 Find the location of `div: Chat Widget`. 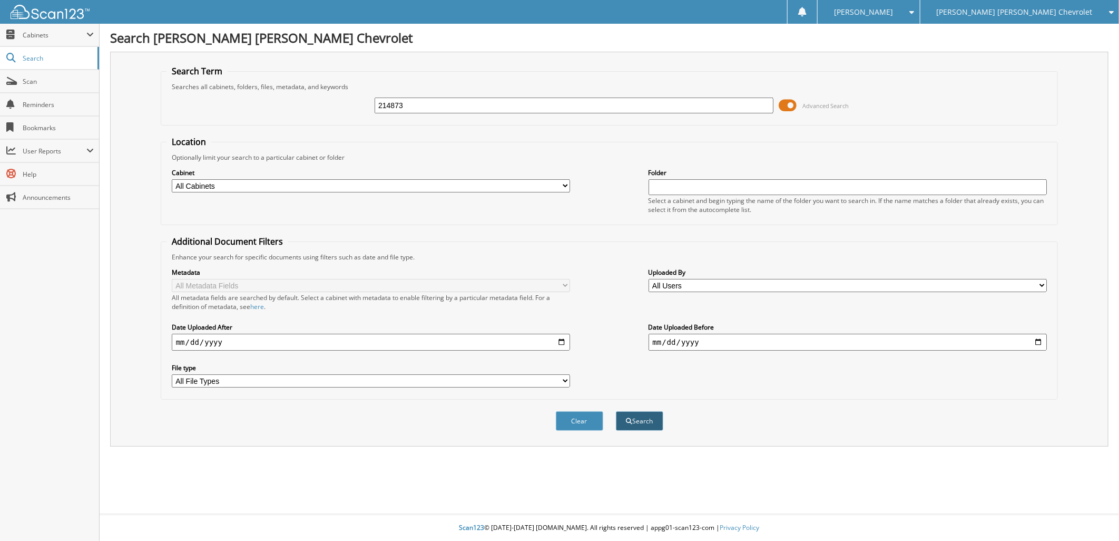

div: Chat Widget is located at coordinates (1093, 515).